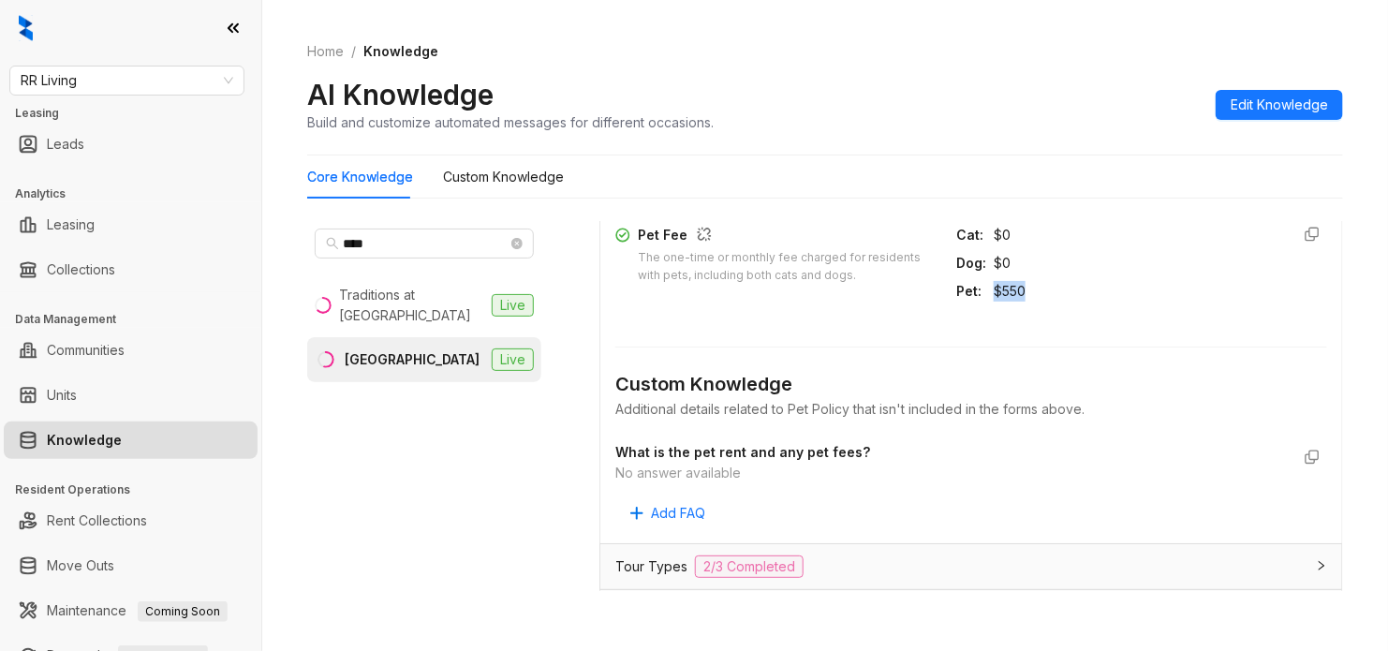 This screenshot has width=1388, height=651. Describe the element at coordinates (66, 144) in the screenshot. I see `a: Leads` at that location.